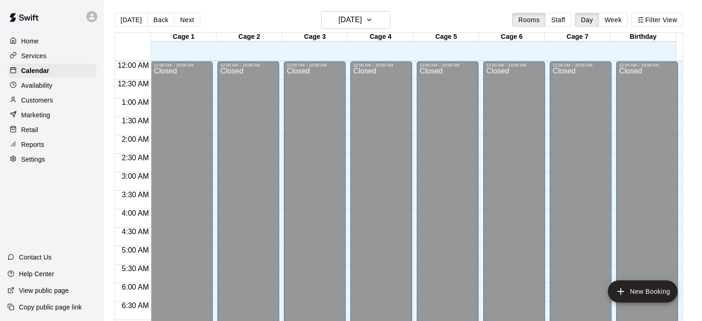 This screenshot has height=321, width=702. Describe the element at coordinates (135, 176) in the screenshot. I see `span: 3:00 AM` at that location.